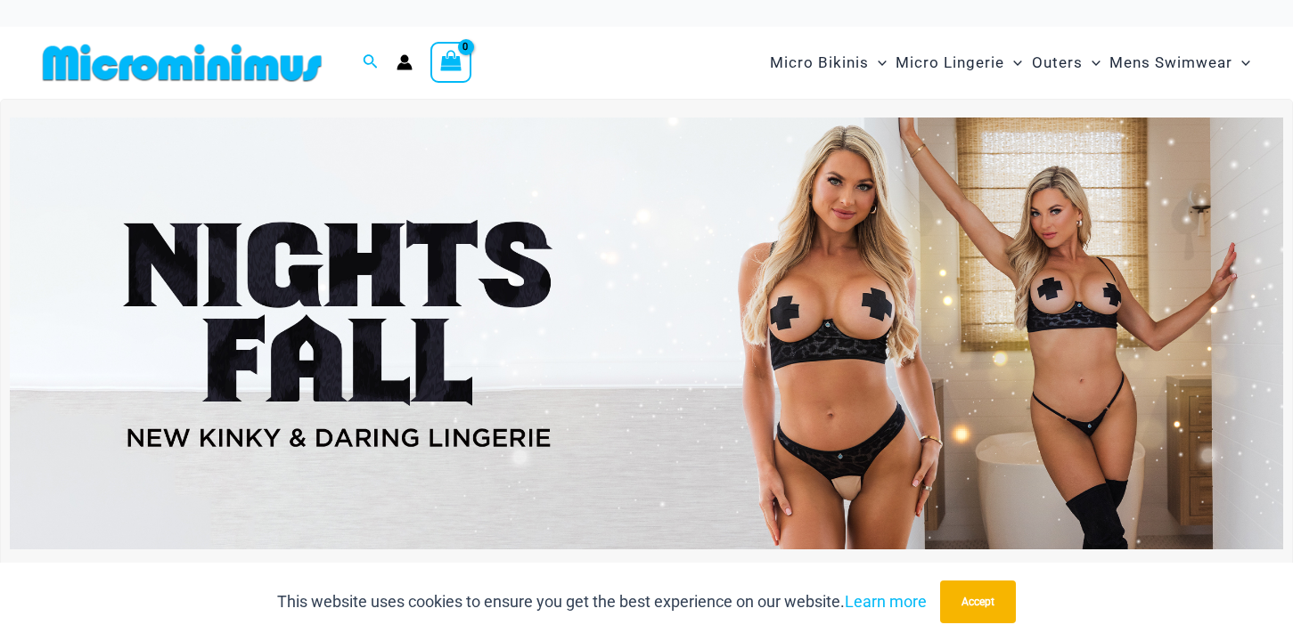 This screenshot has width=1293, height=641. I want to click on a: View Shopping Cart, empty, so click(451, 62).